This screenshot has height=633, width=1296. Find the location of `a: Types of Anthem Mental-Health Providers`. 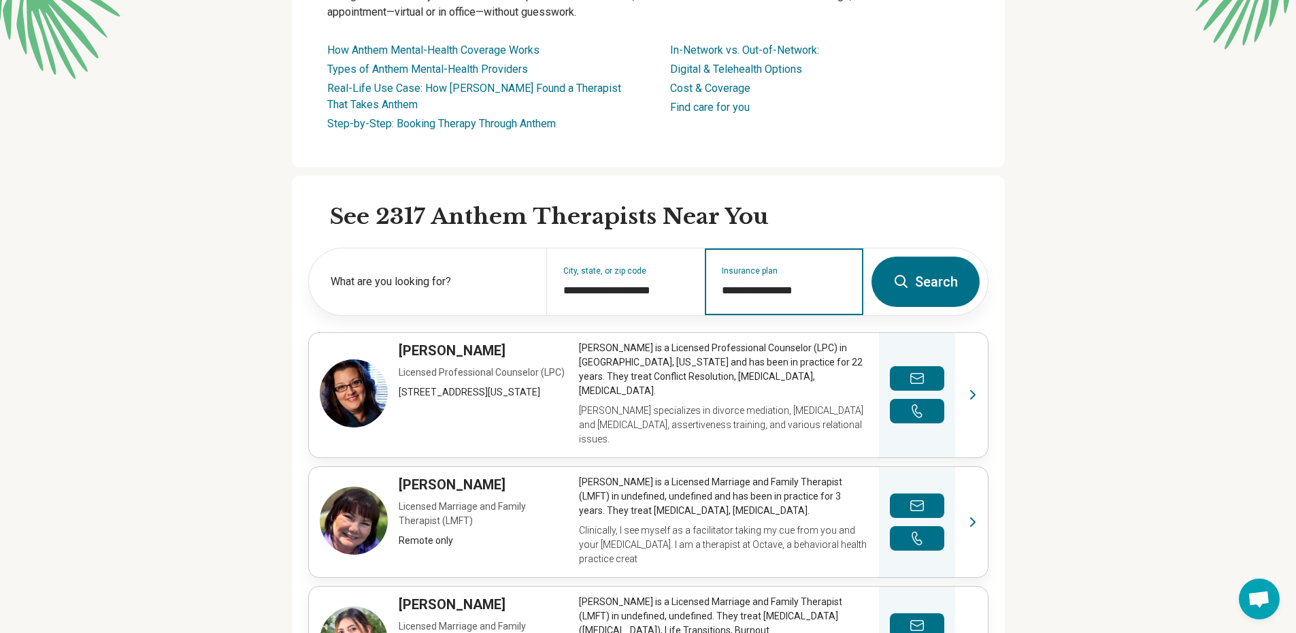

a: Types of Anthem Mental-Health Providers is located at coordinates (427, 69).